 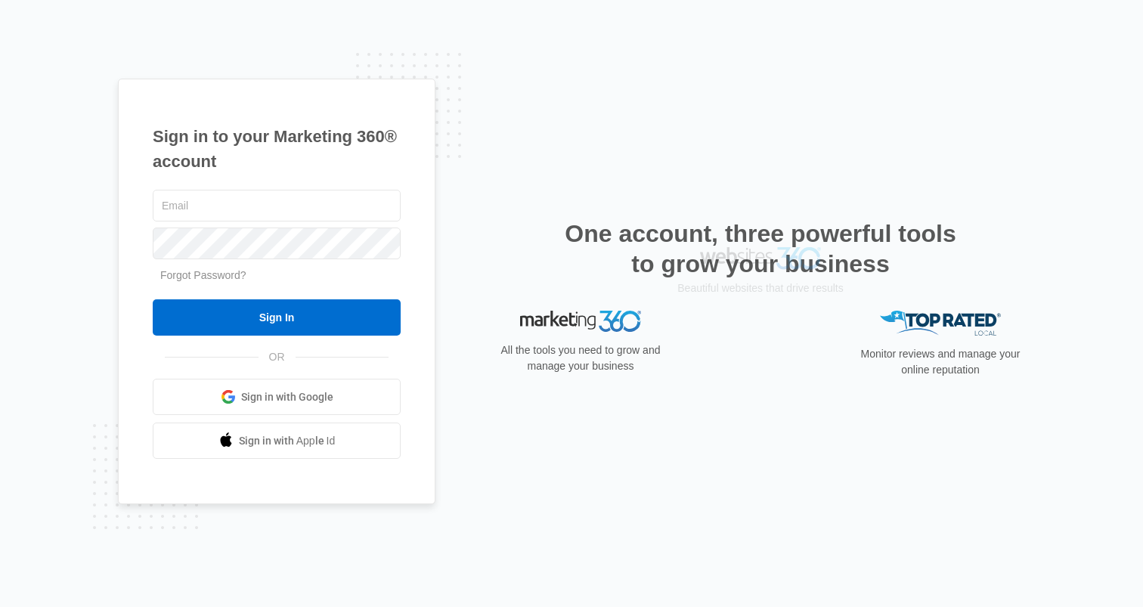 I want to click on input: Email, so click(x=277, y=206).